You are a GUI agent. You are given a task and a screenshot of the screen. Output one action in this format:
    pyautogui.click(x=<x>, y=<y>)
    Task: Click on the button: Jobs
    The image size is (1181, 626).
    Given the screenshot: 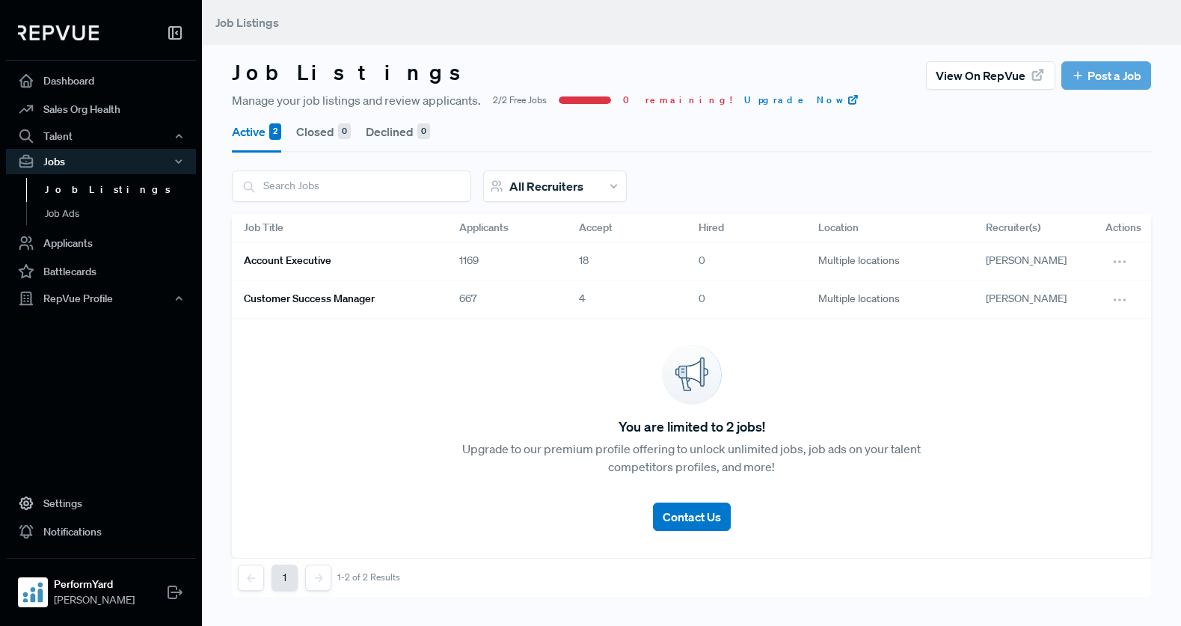 What is the action you would take?
    pyautogui.click(x=101, y=162)
    